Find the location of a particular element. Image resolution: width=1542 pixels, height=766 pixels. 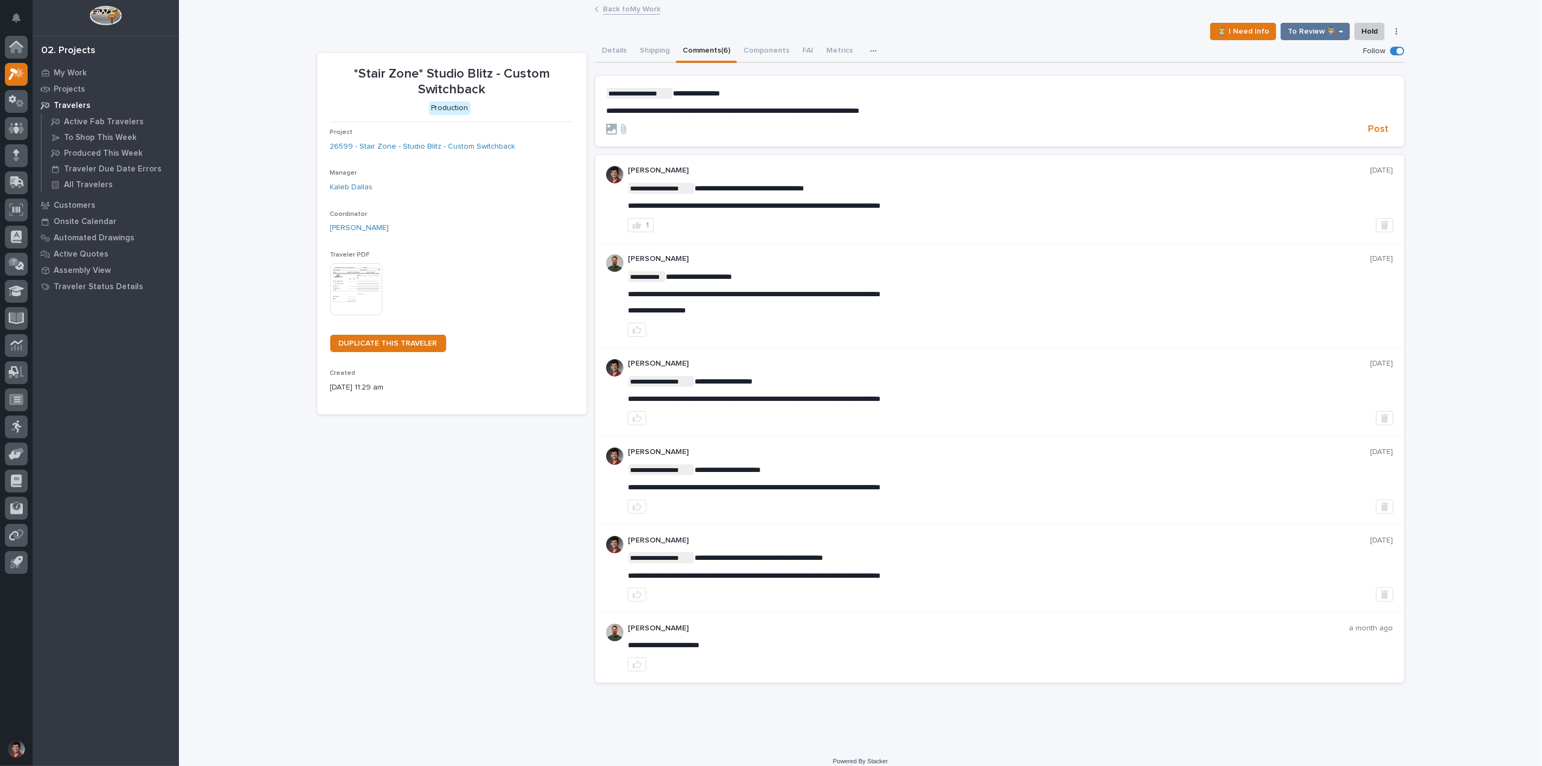

p: Traveler Status Details is located at coordinates (98, 287).